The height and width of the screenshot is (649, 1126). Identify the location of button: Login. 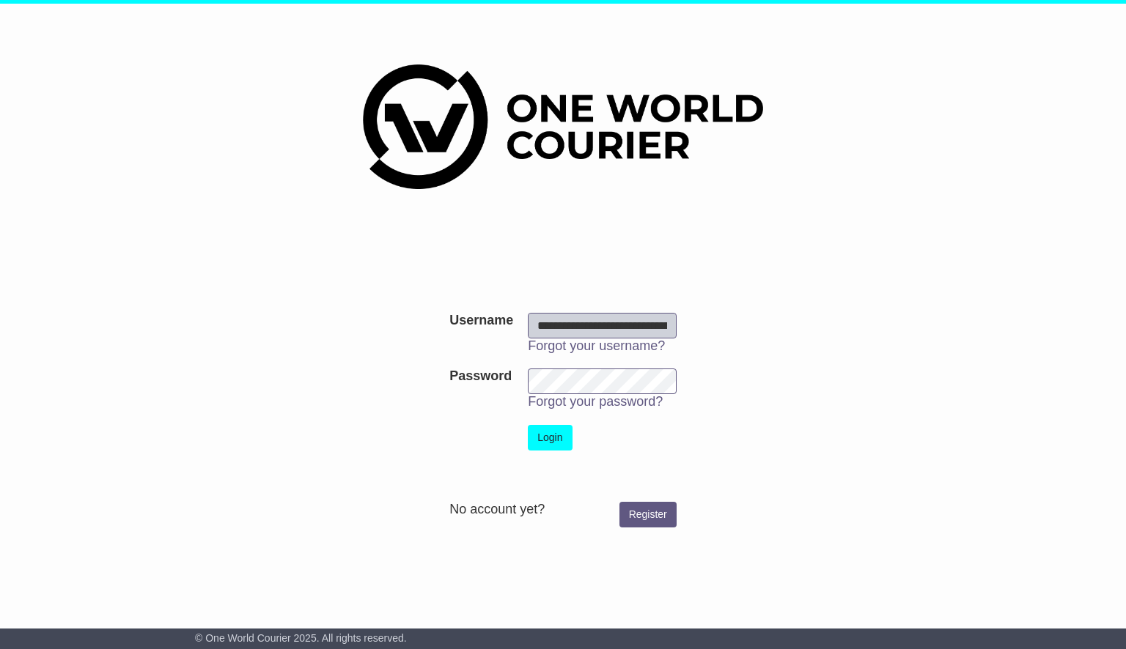
(550, 438).